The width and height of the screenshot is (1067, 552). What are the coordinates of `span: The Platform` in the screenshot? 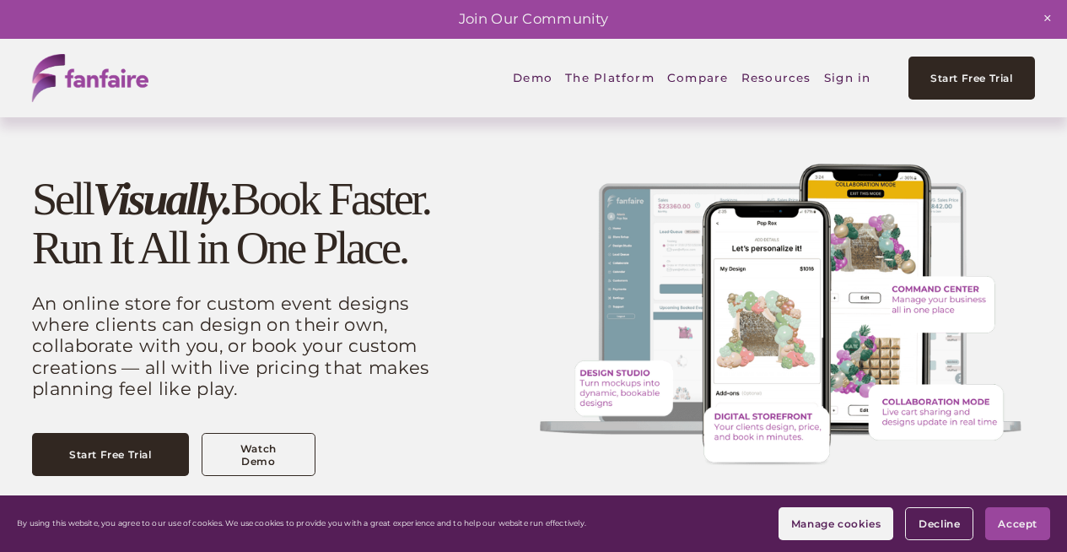 It's located at (610, 78).